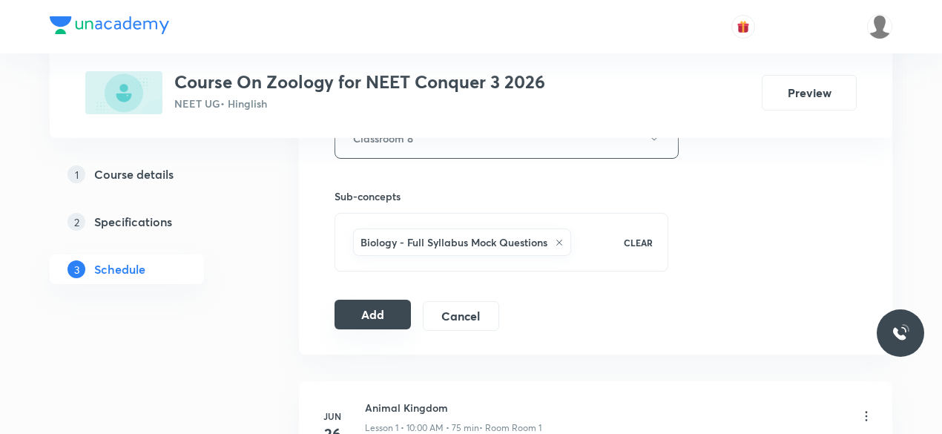 The image size is (942, 434). What do you see at coordinates (76, 269) in the screenshot?
I see `p: 3` at bounding box center [76, 269].